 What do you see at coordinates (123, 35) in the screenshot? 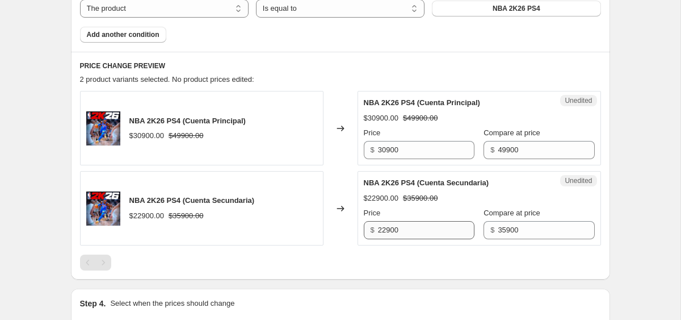
I see `span: Add another condition` at bounding box center [123, 35].